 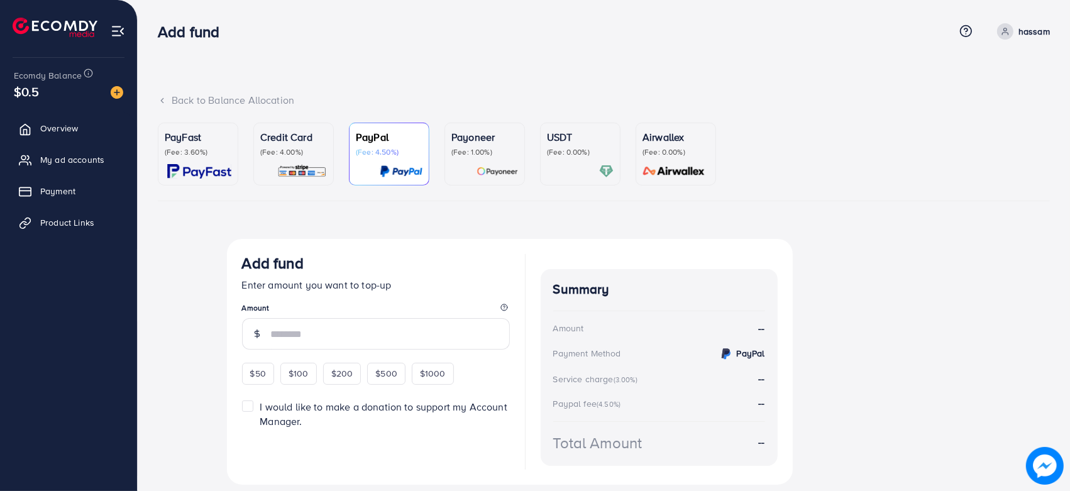 What do you see at coordinates (67, 222) in the screenshot?
I see `span: Product Links` at bounding box center [67, 222].